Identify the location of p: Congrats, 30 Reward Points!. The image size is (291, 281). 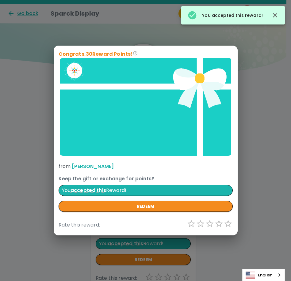
(145, 54).